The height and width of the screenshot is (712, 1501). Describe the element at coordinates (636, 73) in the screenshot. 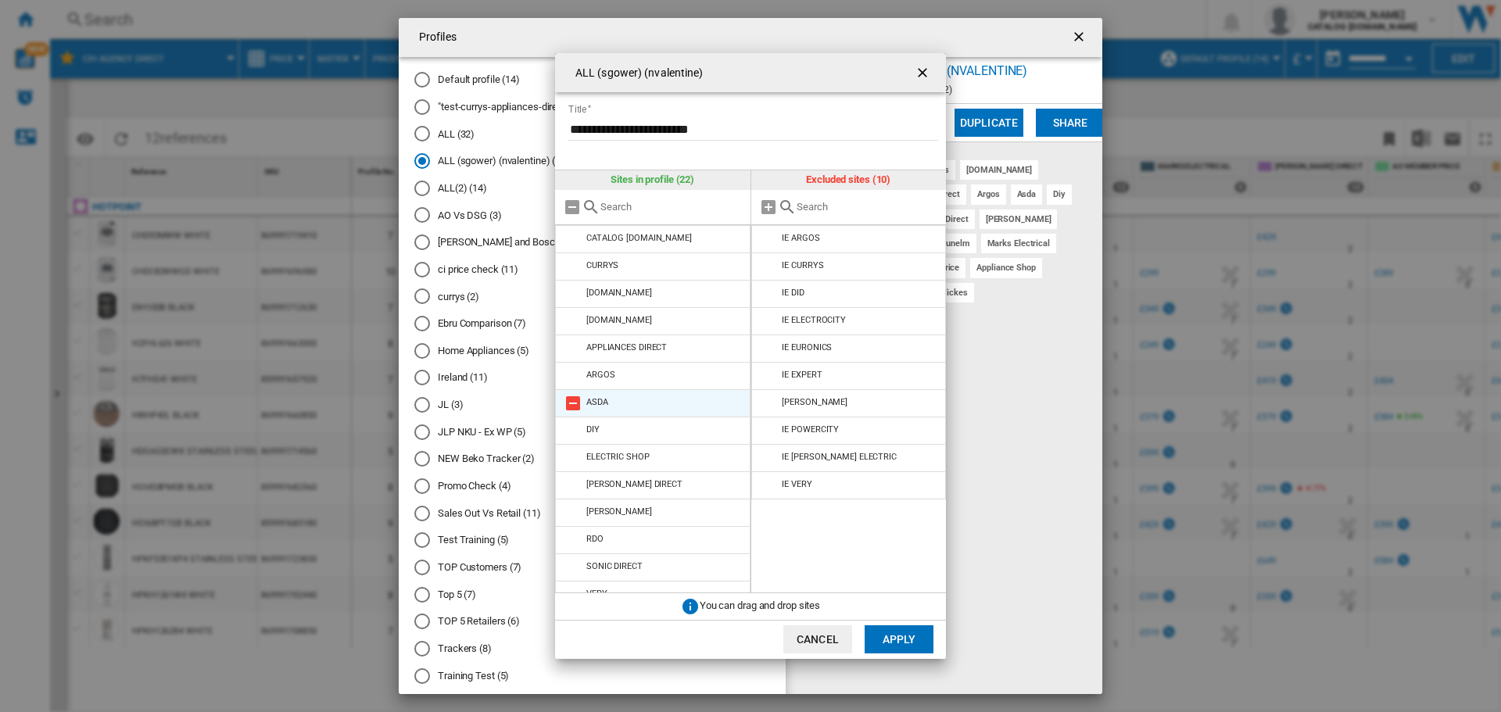

I see `h4: ALL (sgower) (nvalentine)` at that location.